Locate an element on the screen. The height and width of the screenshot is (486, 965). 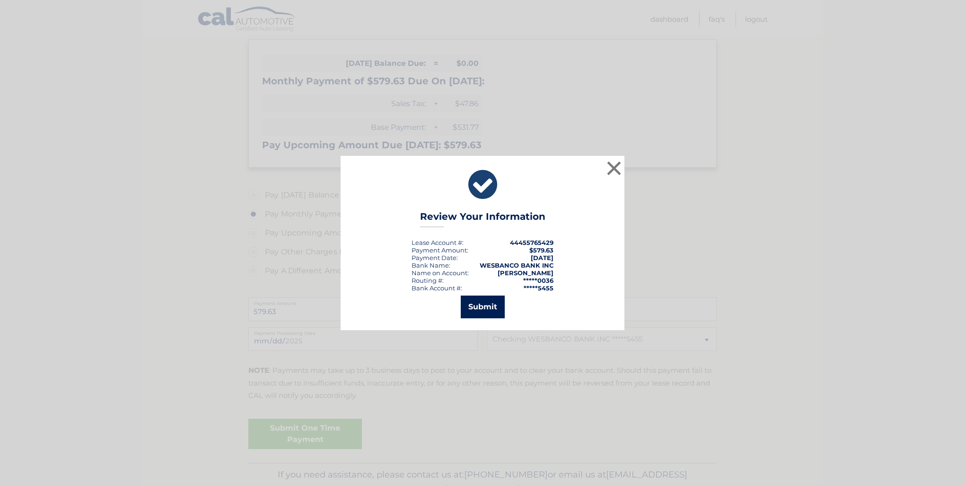
strong: 44455765429 is located at coordinates (532, 242).